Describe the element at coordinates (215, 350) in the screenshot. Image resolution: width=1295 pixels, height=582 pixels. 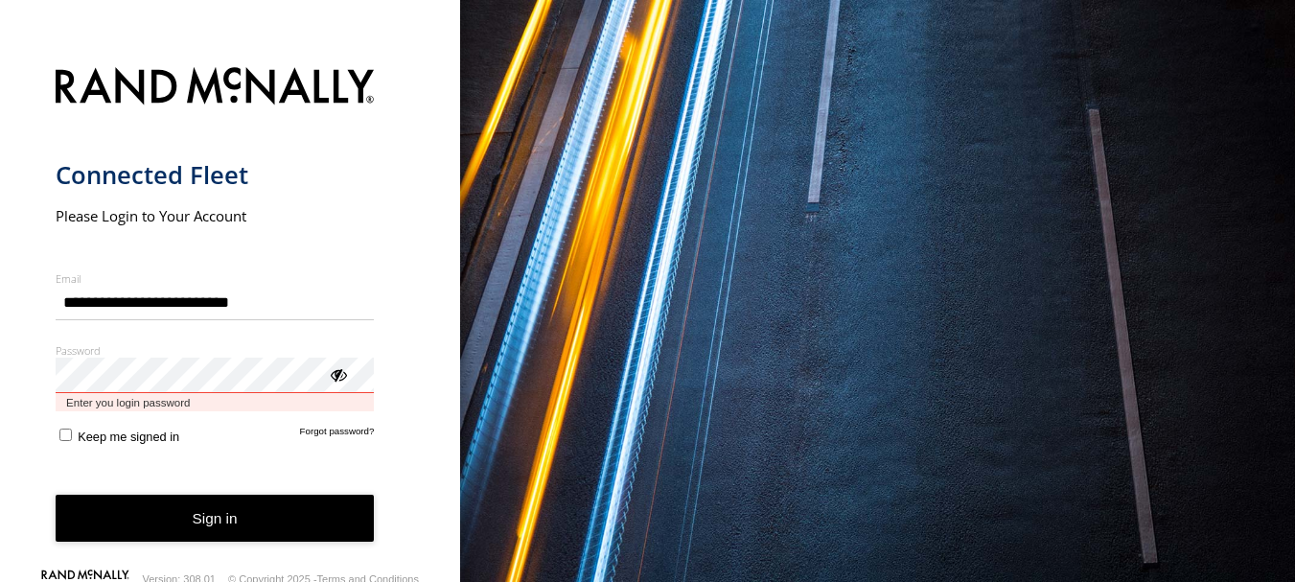
I see `label: Password` at that location.